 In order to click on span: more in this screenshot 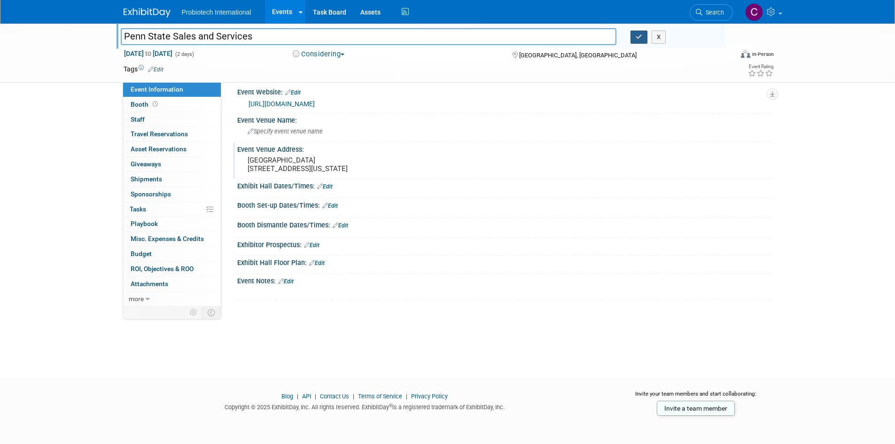, I will do `click(136, 299)`.